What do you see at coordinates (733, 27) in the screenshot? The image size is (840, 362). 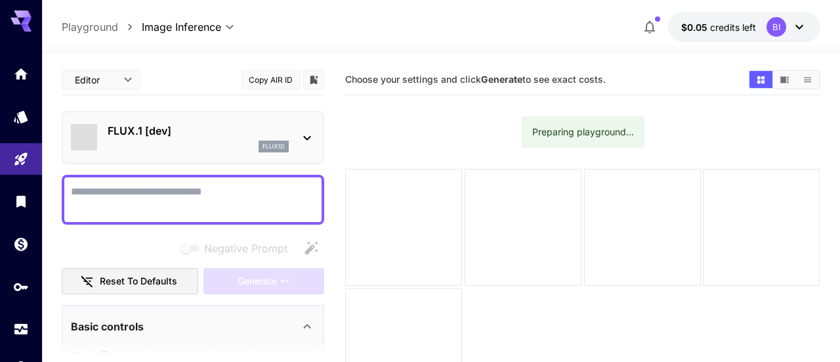 I see `span: credits left` at bounding box center [733, 27].